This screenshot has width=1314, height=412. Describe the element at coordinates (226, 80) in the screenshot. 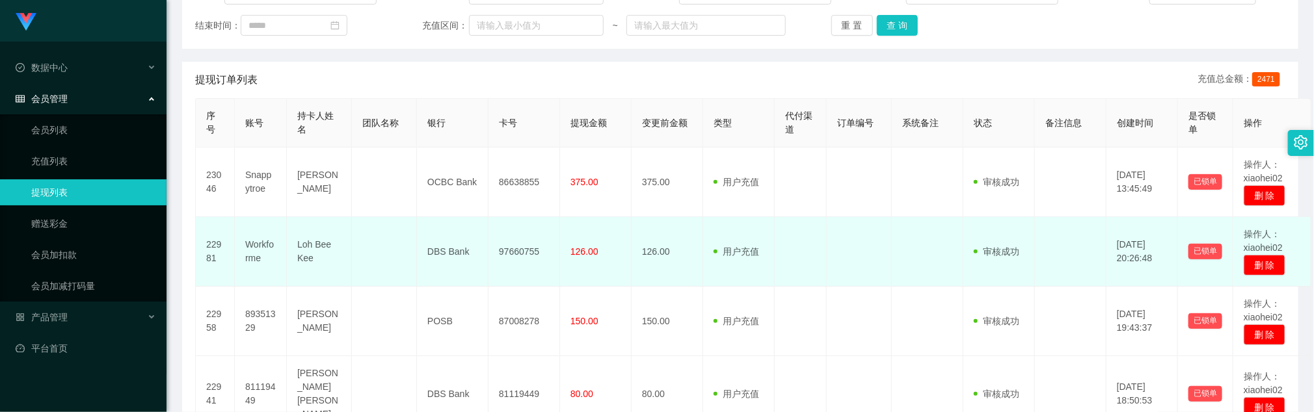

I see `span: 提现订单列表` at that location.